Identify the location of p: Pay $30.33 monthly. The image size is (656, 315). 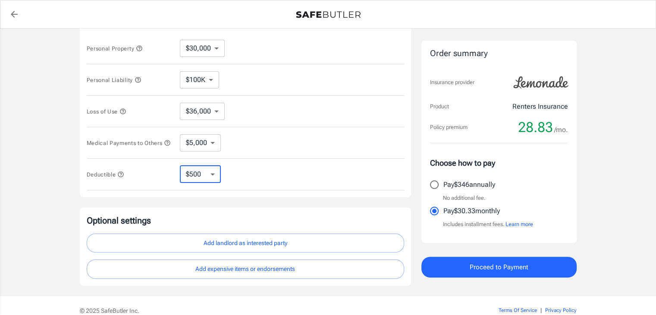
(471, 211).